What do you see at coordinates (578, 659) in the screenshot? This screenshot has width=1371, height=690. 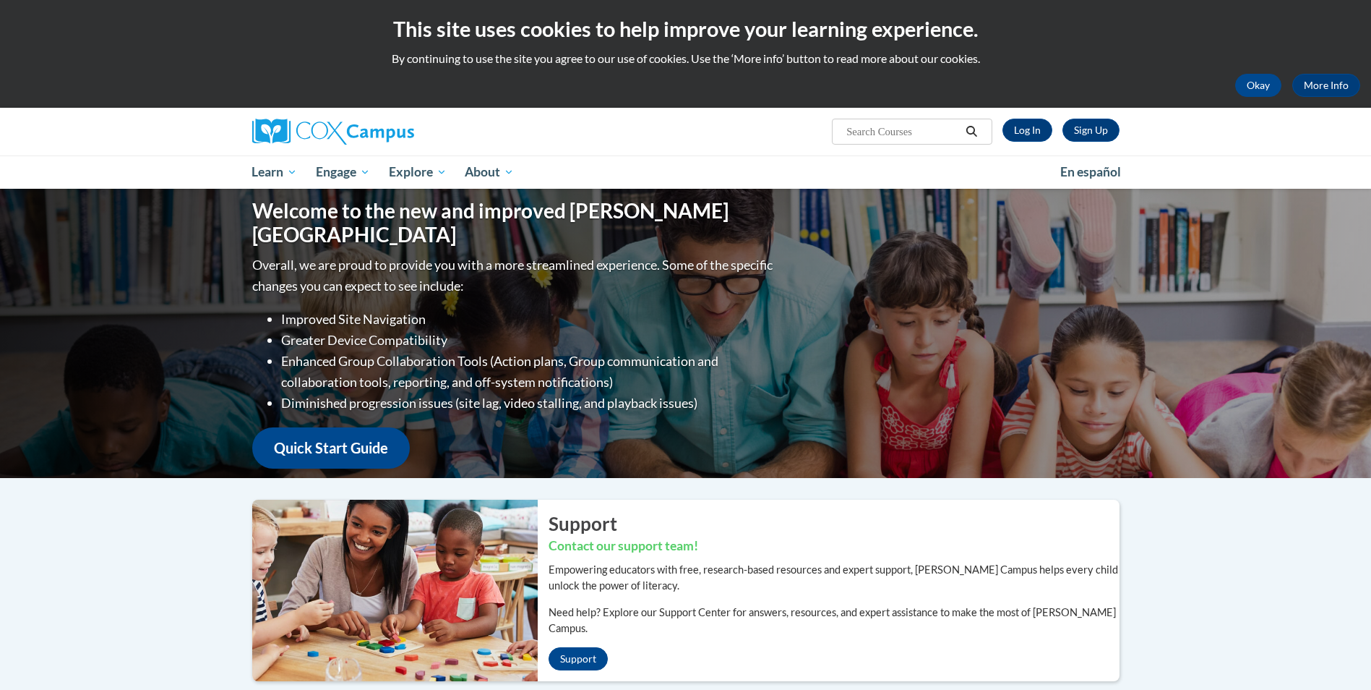 I see `a: Support` at bounding box center [578, 659].